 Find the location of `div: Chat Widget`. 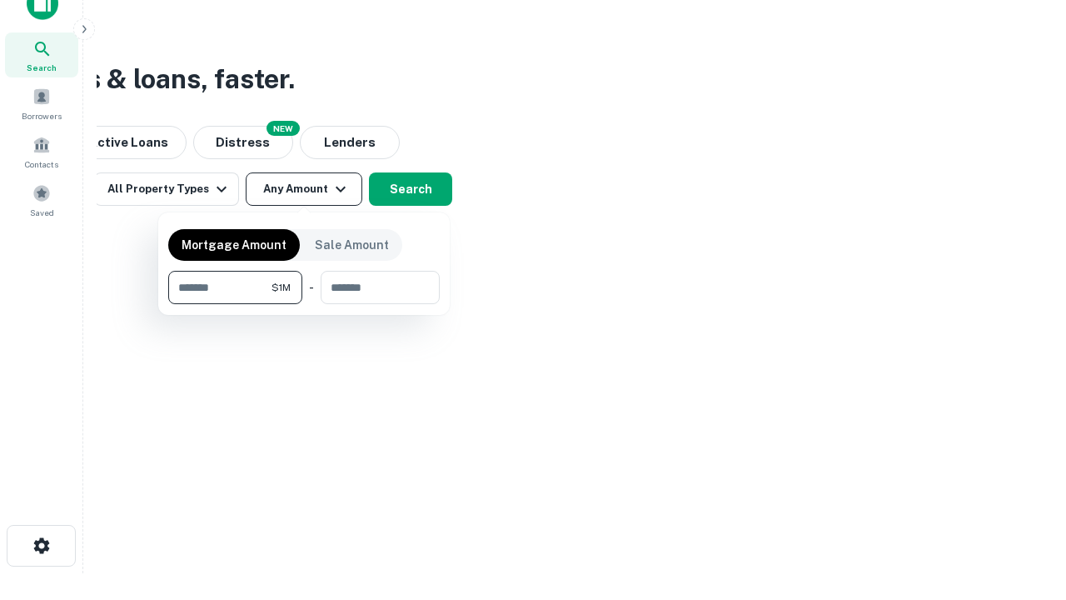

div: Chat Widget is located at coordinates (1025, 507).